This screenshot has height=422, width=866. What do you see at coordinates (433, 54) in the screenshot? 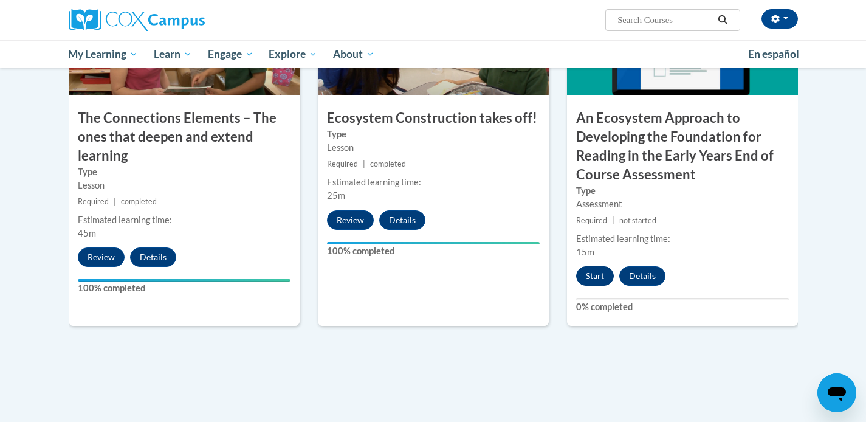
I see `div: Main menu` at bounding box center [433, 54].